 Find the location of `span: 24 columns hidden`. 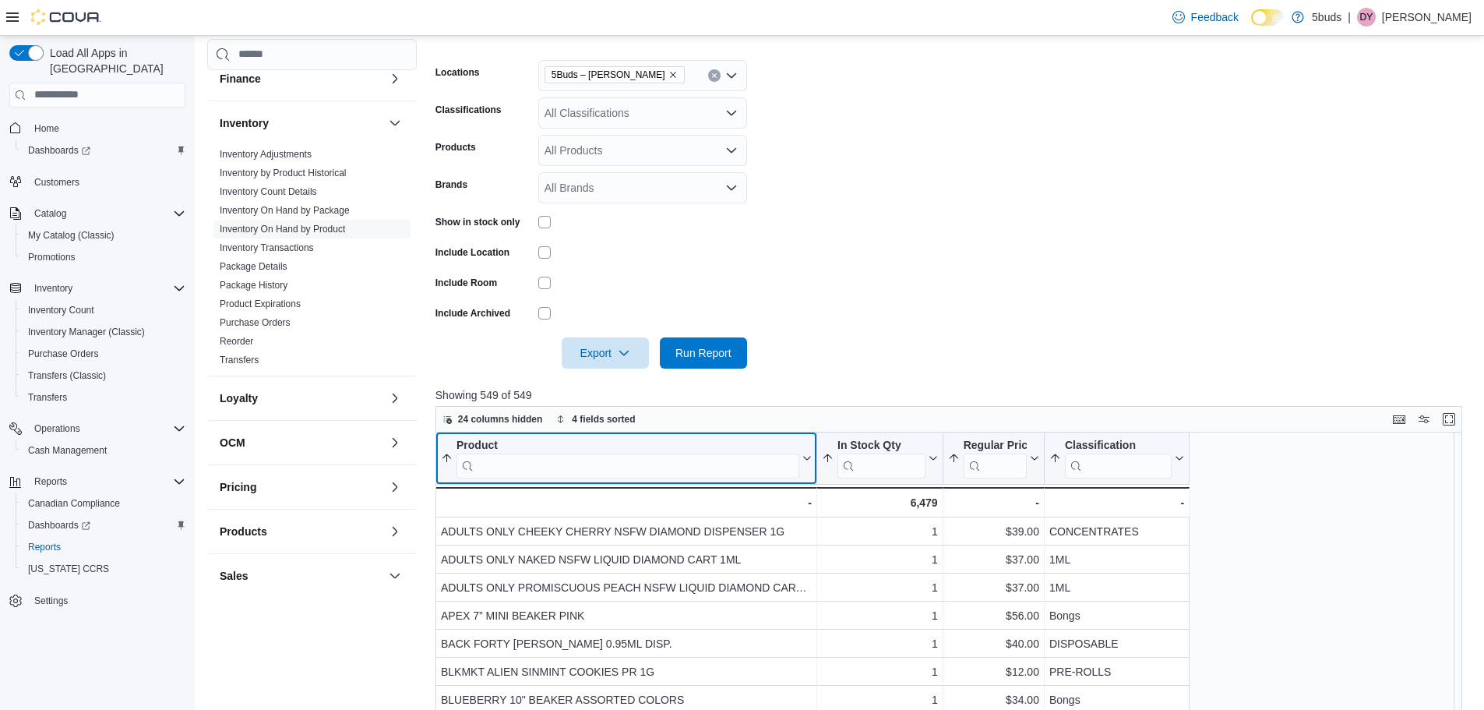

span: 24 columns hidden is located at coordinates (500, 419).